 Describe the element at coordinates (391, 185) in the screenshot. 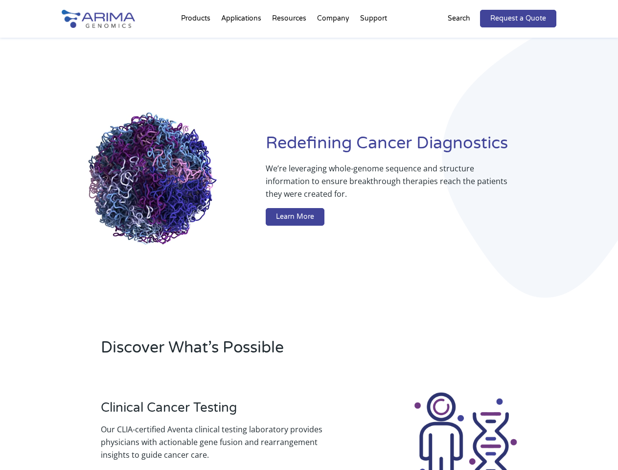

I see `p: We’re leveraging whole-genome sequence and structure information to ensure breakthrough therapies...` at that location.